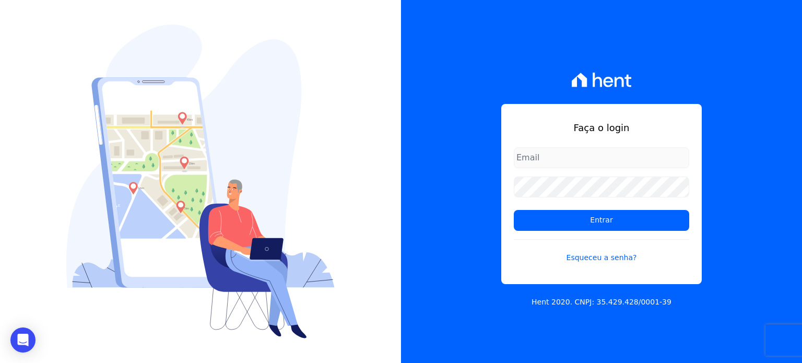 This screenshot has width=802, height=363. What do you see at coordinates (602, 127) in the screenshot?
I see `h1: Faça o login` at bounding box center [602, 127].